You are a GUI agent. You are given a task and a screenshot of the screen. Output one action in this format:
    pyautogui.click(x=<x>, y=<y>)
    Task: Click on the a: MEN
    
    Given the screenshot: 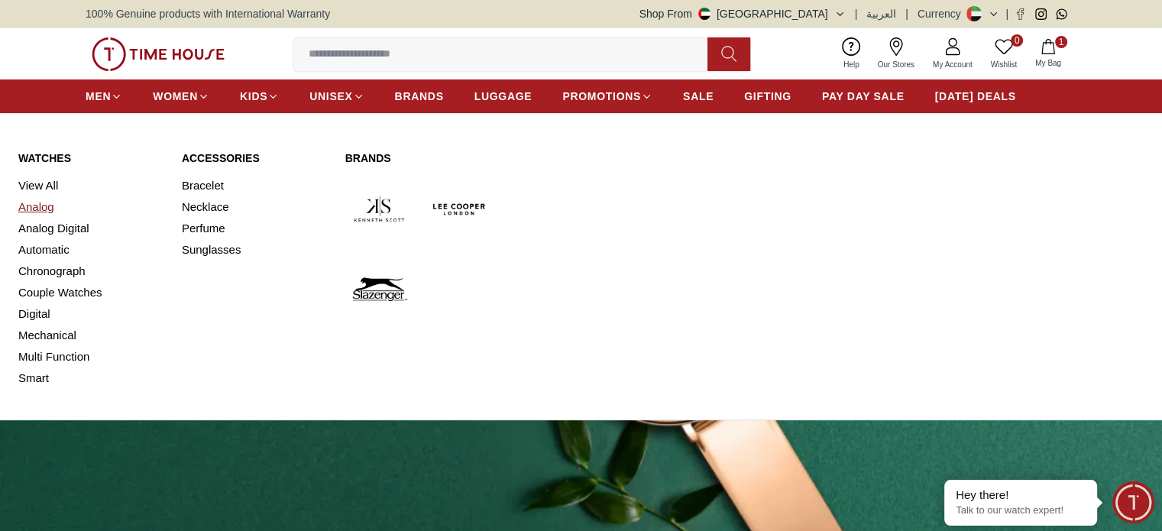 What is the action you would take?
    pyautogui.click(x=104, y=96)
    